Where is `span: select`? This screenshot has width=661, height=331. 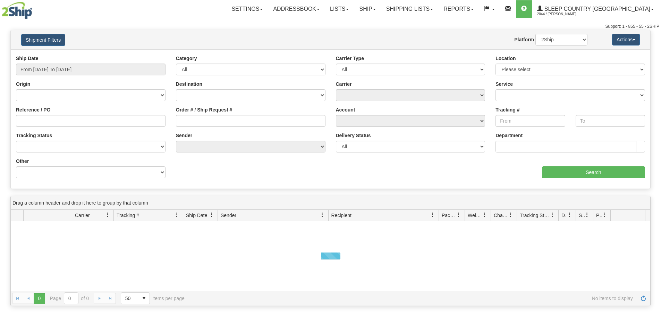 span: select is located at coordinates (144, 298).